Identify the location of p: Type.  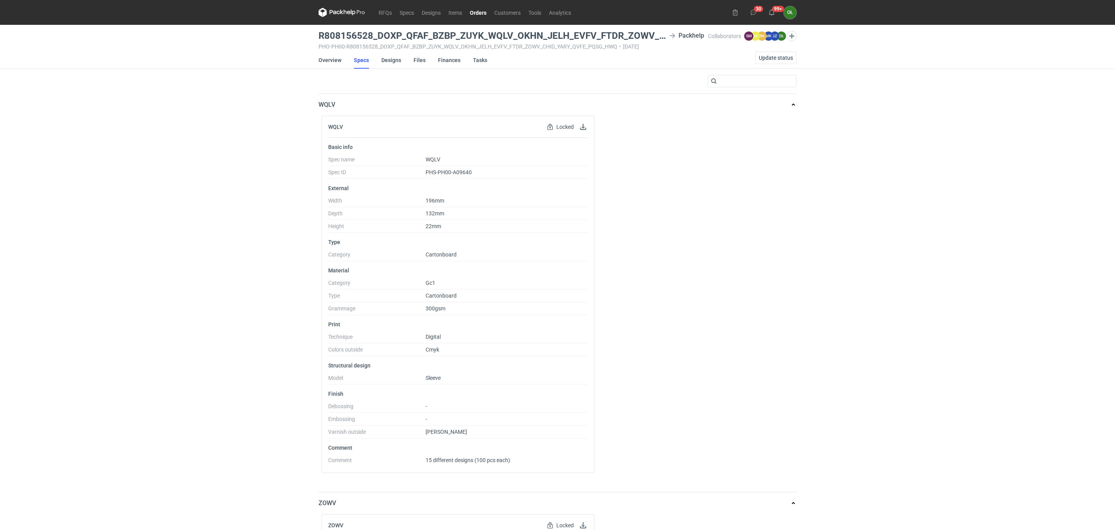
(458, 242).